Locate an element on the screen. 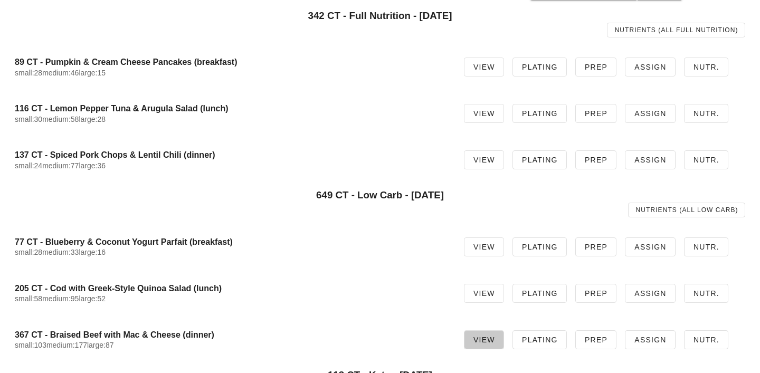 The width and height of the screenshot is (760, 373). span: large:36 is located at coordinates (92, 166).